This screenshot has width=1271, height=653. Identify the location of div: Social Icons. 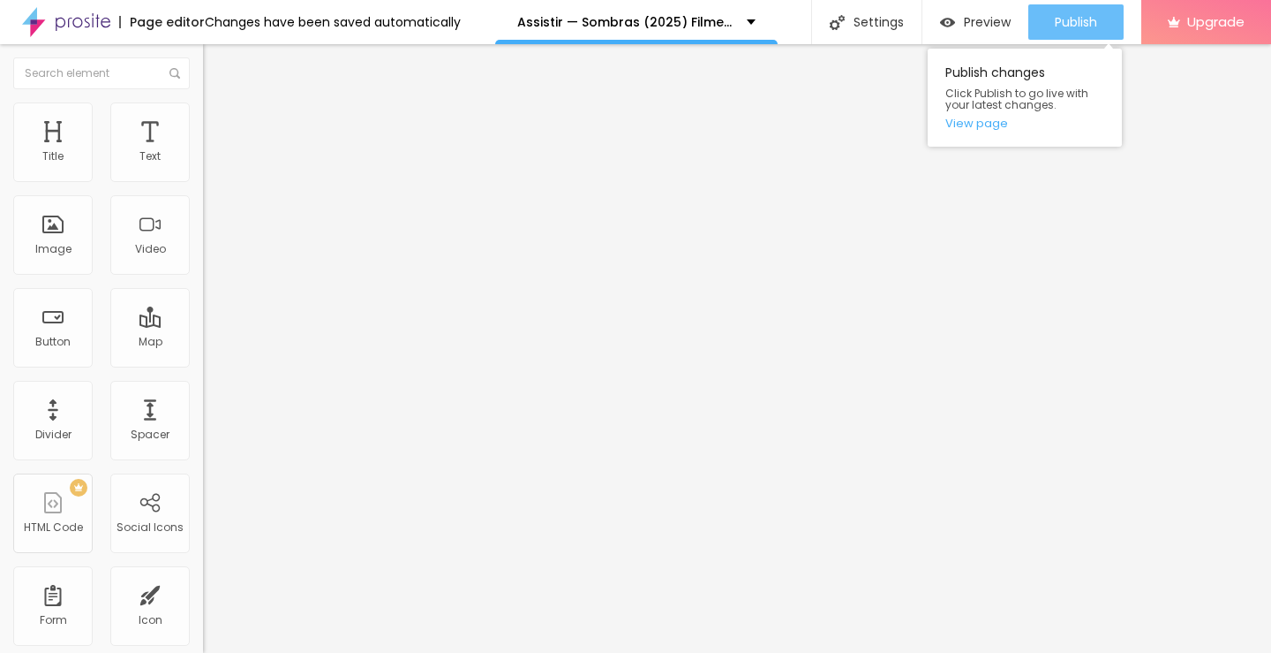
(150, 527).